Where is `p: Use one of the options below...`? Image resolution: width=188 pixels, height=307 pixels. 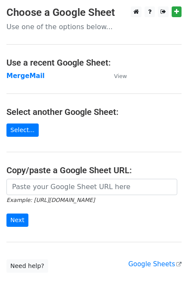 p: Use one of the options below... is located at coordinates (94, 27).